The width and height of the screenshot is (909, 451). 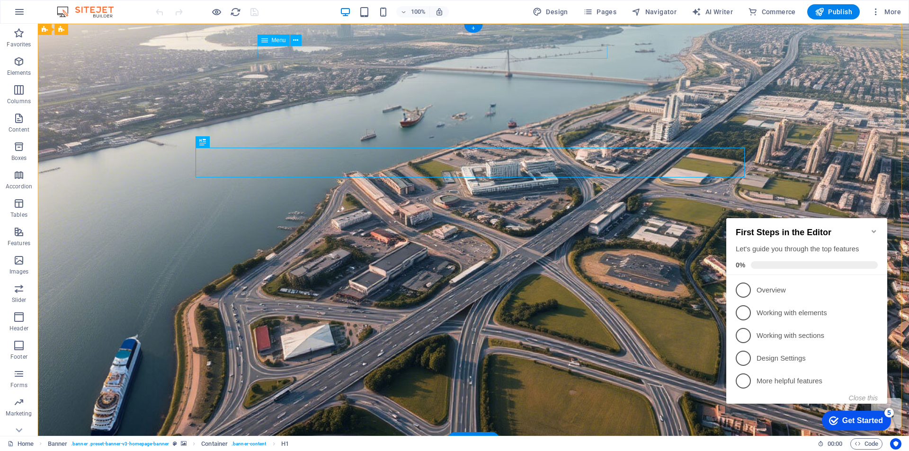 What do you see at coordinates (896, 444) in the screenshot?
I see `button: Usercentrics` at bounding box center [896, 444].